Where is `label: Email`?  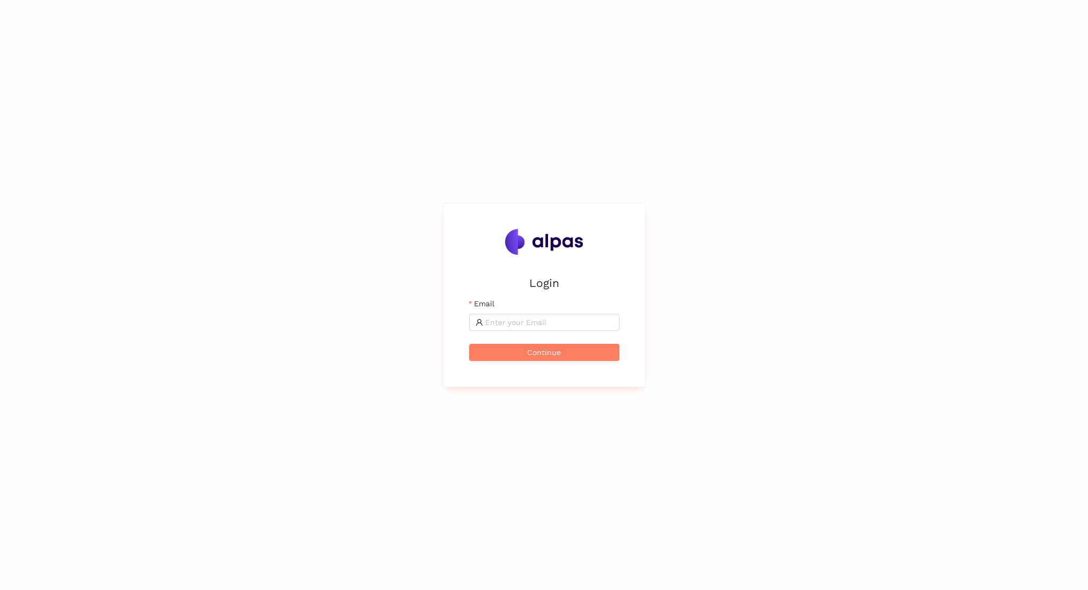
label: Email is located at coordinates (481, 304).